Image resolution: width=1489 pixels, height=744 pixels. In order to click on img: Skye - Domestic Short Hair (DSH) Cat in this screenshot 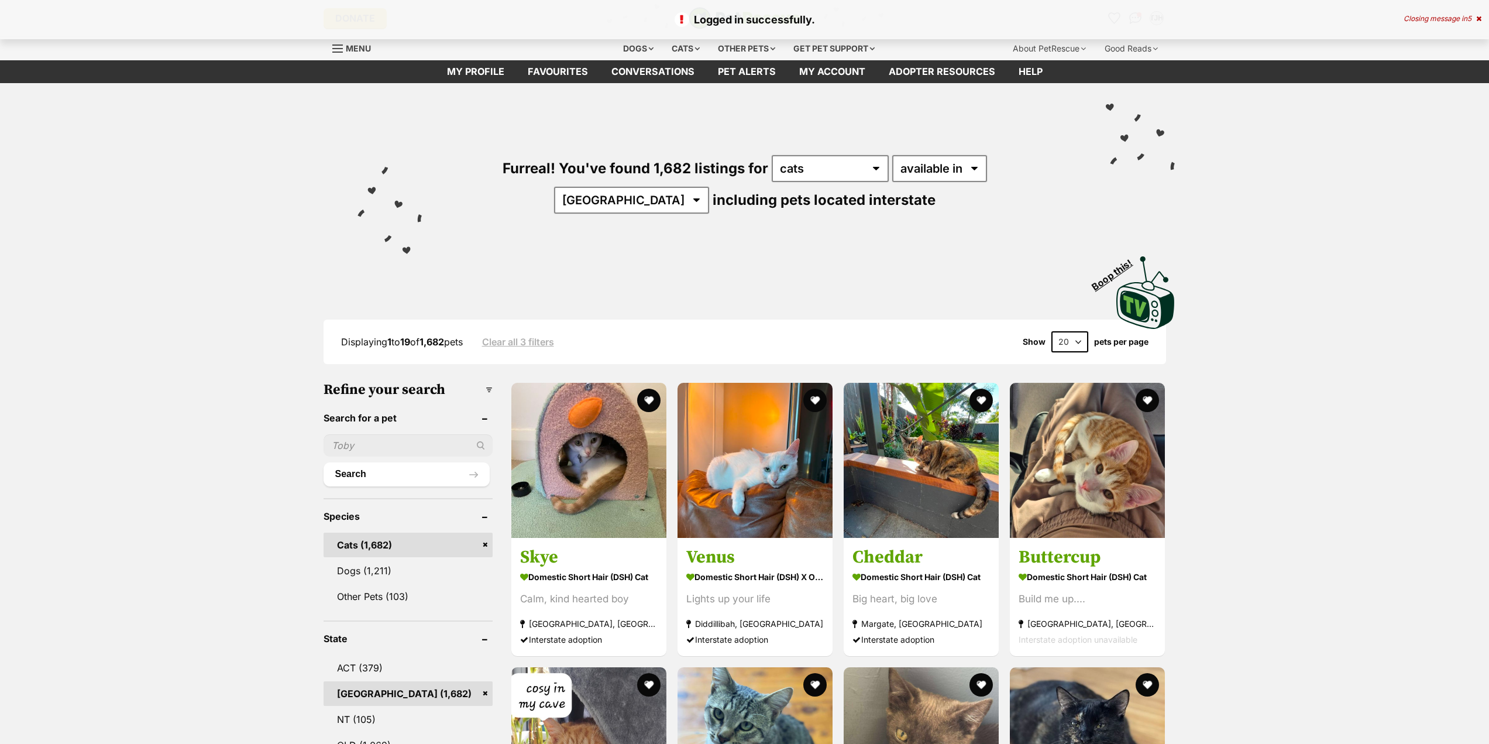, I will do `click(589, 460)`.